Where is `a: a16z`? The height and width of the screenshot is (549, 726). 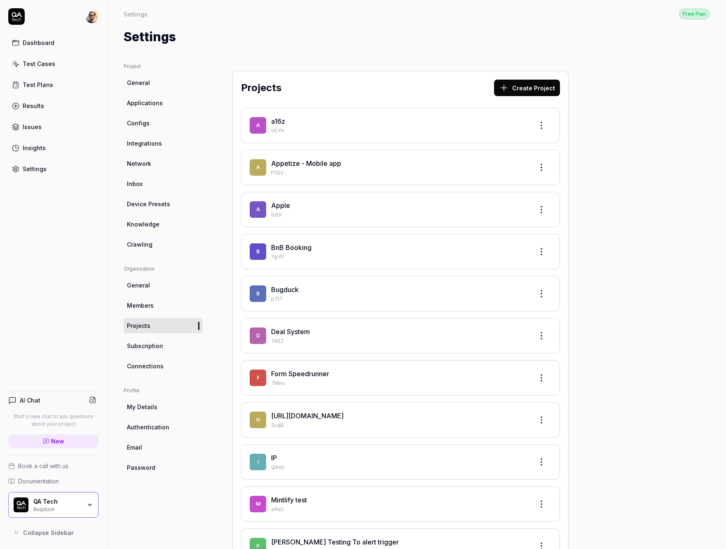
a: a16z is located at coordinates (278, 121).